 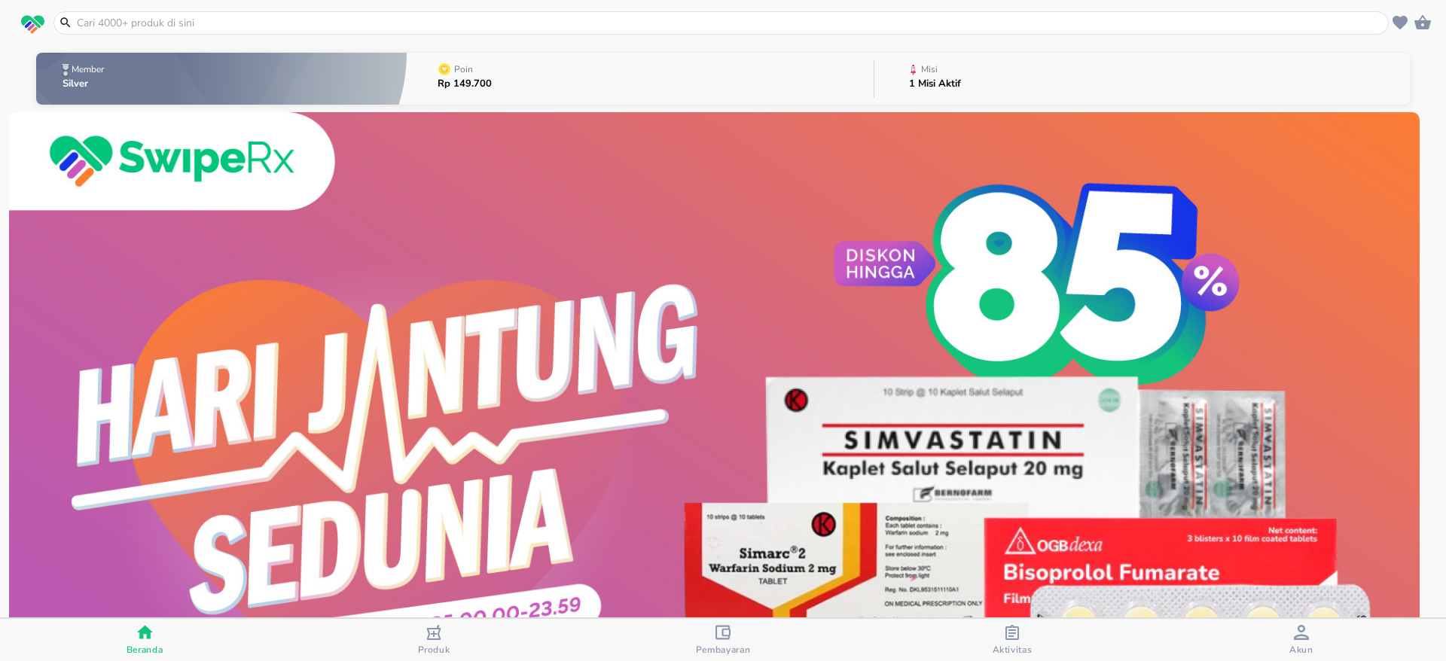 What do you see at coordinates (934, 84) in the screenshot?
I see `p: 1 Misi Aktif` at bounding box center [934, 84].